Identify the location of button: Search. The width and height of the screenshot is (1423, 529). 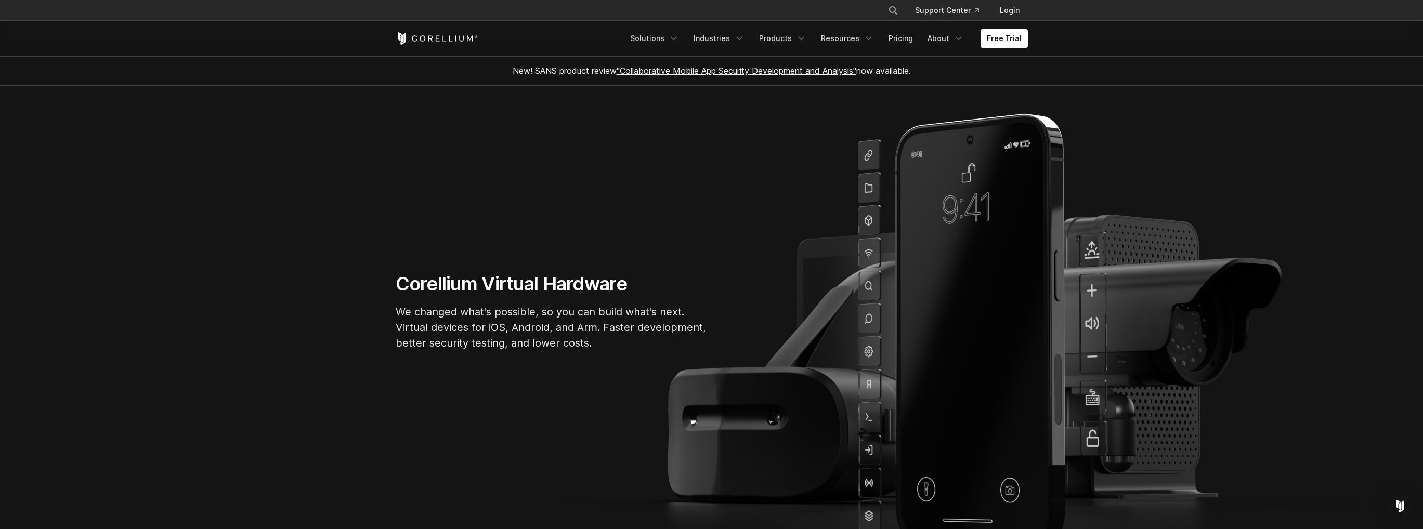
(893, 10).